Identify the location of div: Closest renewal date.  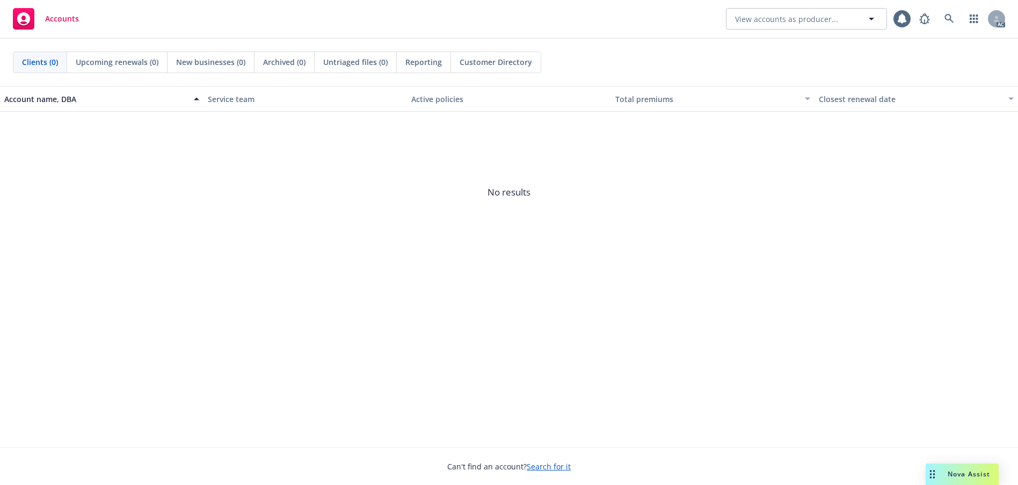
(910, 99).